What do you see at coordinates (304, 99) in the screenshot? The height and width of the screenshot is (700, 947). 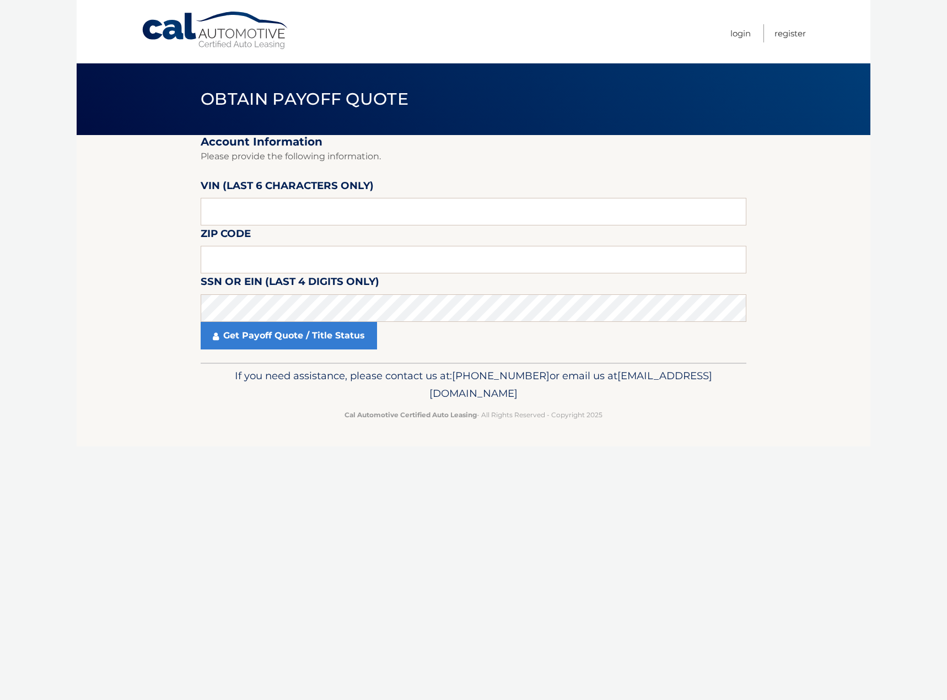 I see `span: Obtain Payoff Quote` at bounding box center [304, 99].